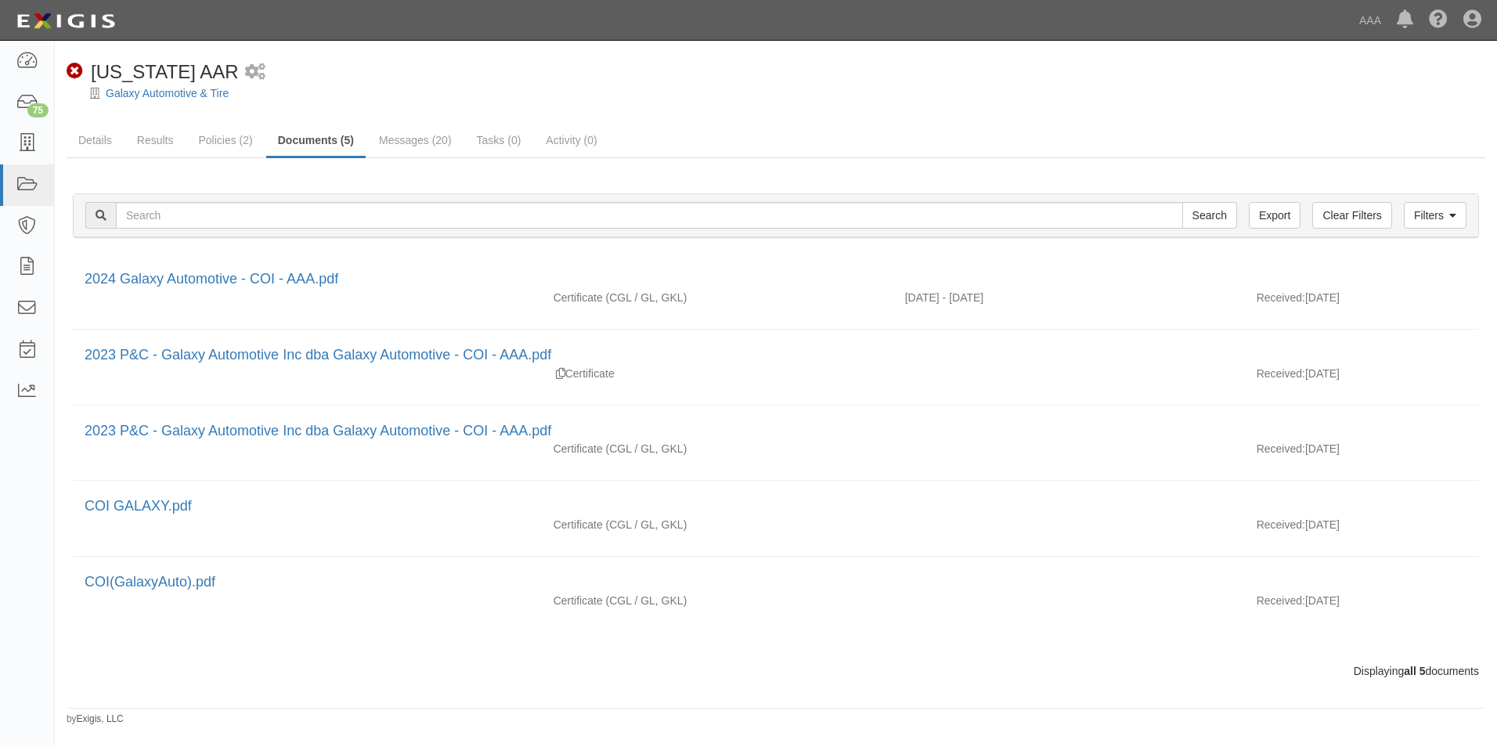 This screenshot has height=747, width=1497. What do you see at coordinates (153, 72) in the screenshot?
I see `div: Texas AAR` at bounding box center [153, 72].